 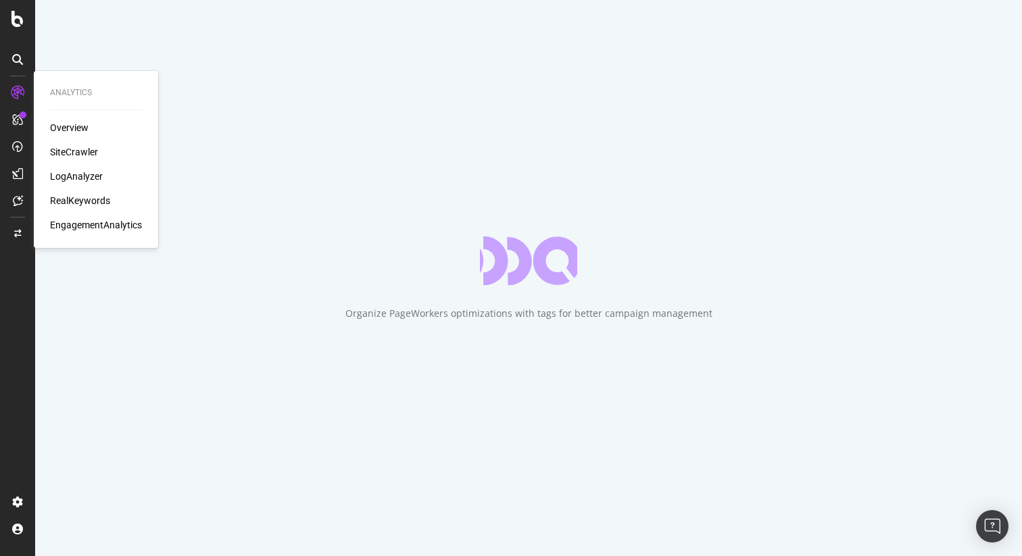 What do you see at coordinates (74, 152) in the screenshot?
I see `div: SiteCrawler` at bounding box center [74, 152].